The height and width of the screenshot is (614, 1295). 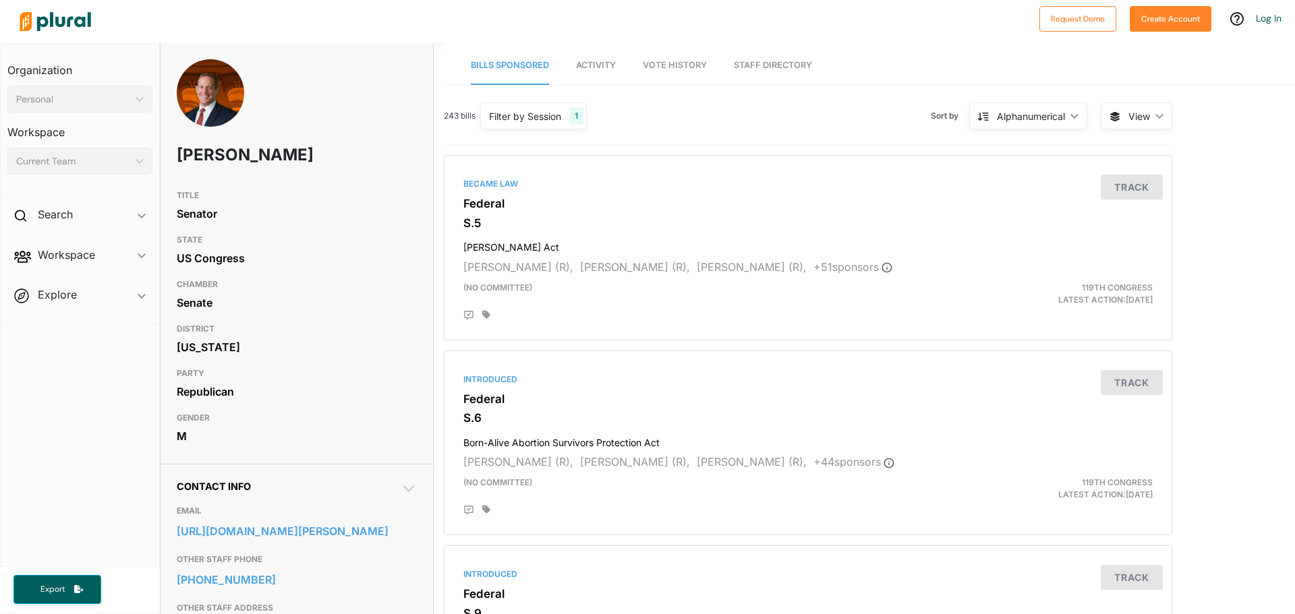 I want to click on span: + 51 sponsor s, so click(x=852, y=267).